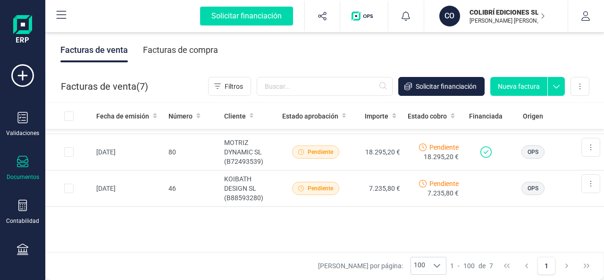 This screenshot has height=280, width=604. Describe the element at coordinates (427, 116) in the screenshot. I see `span: Estado cobro` at that location.